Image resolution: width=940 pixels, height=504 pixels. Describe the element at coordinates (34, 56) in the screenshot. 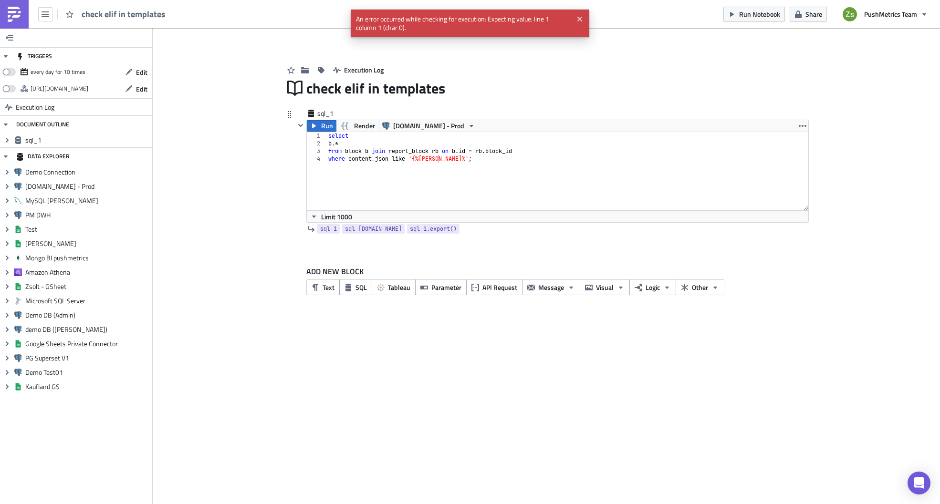

I see `div: TRIGGERS` at that location.